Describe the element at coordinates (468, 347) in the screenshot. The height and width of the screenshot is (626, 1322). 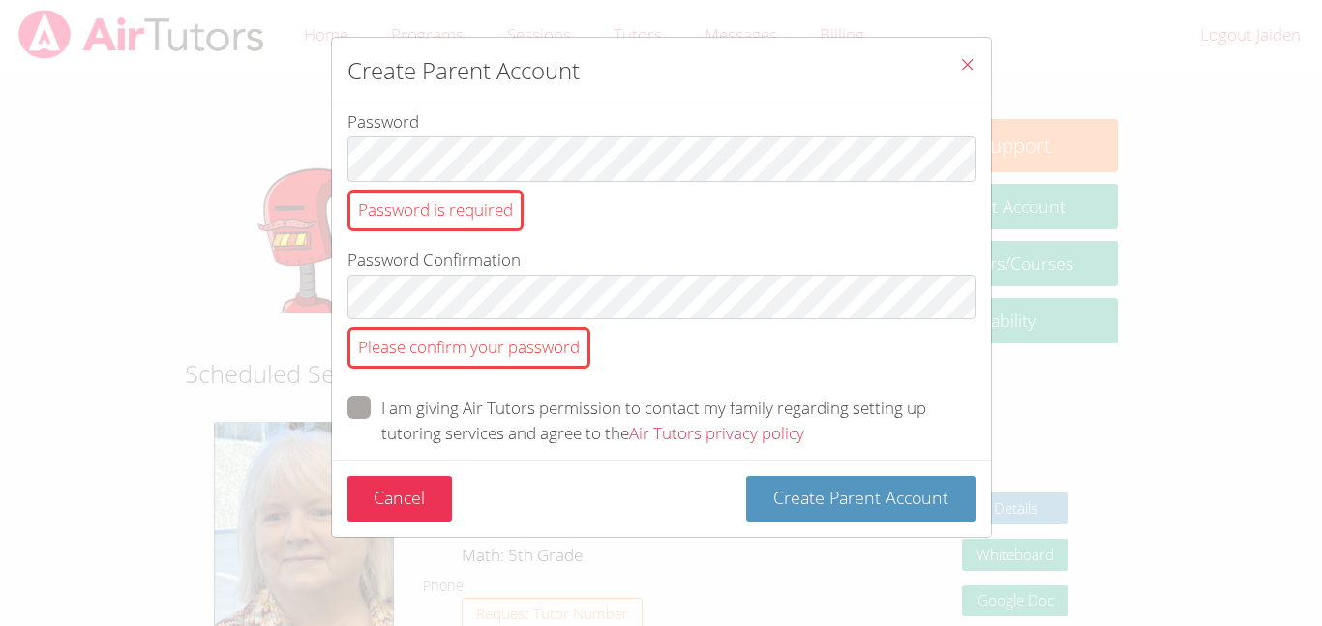
I see `div: Please confirm your password` at that location.